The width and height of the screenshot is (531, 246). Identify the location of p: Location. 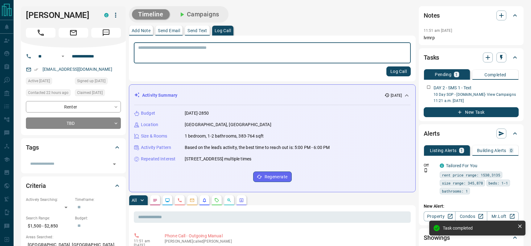
(150, 124).